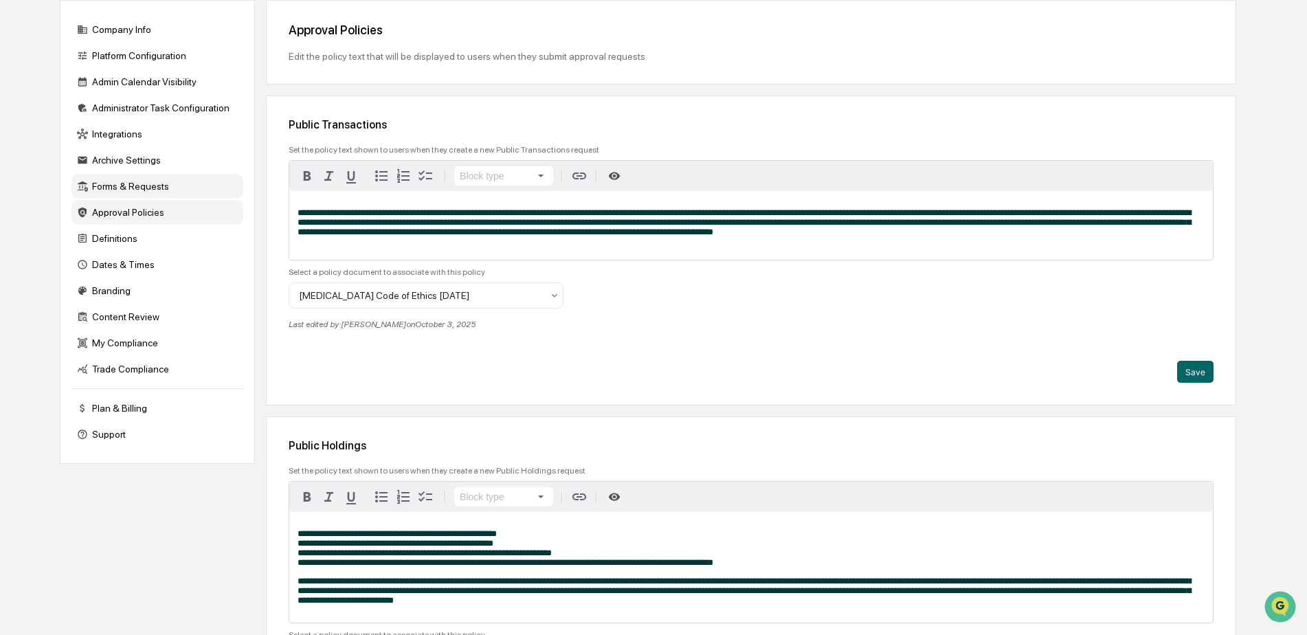 Image resolution: width=1307 pixels, height=635 pixels. What do you see at coordinates (142, 180) in the screenshot?
I see `span: Attestations` at bounding box center [142, 180].